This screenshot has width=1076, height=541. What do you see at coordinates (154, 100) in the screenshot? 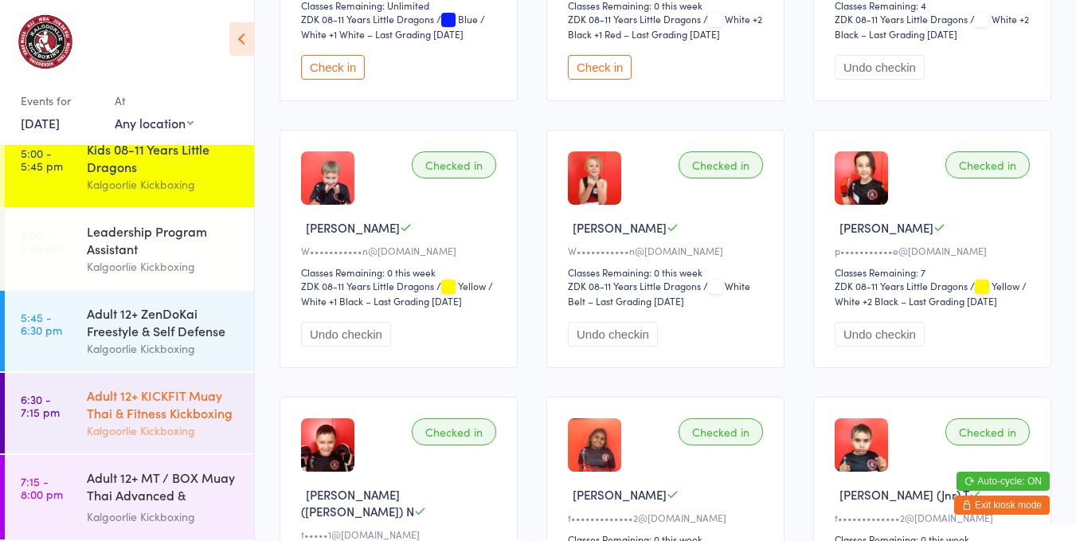
I see `div: At` at bounding box center [154, 100].